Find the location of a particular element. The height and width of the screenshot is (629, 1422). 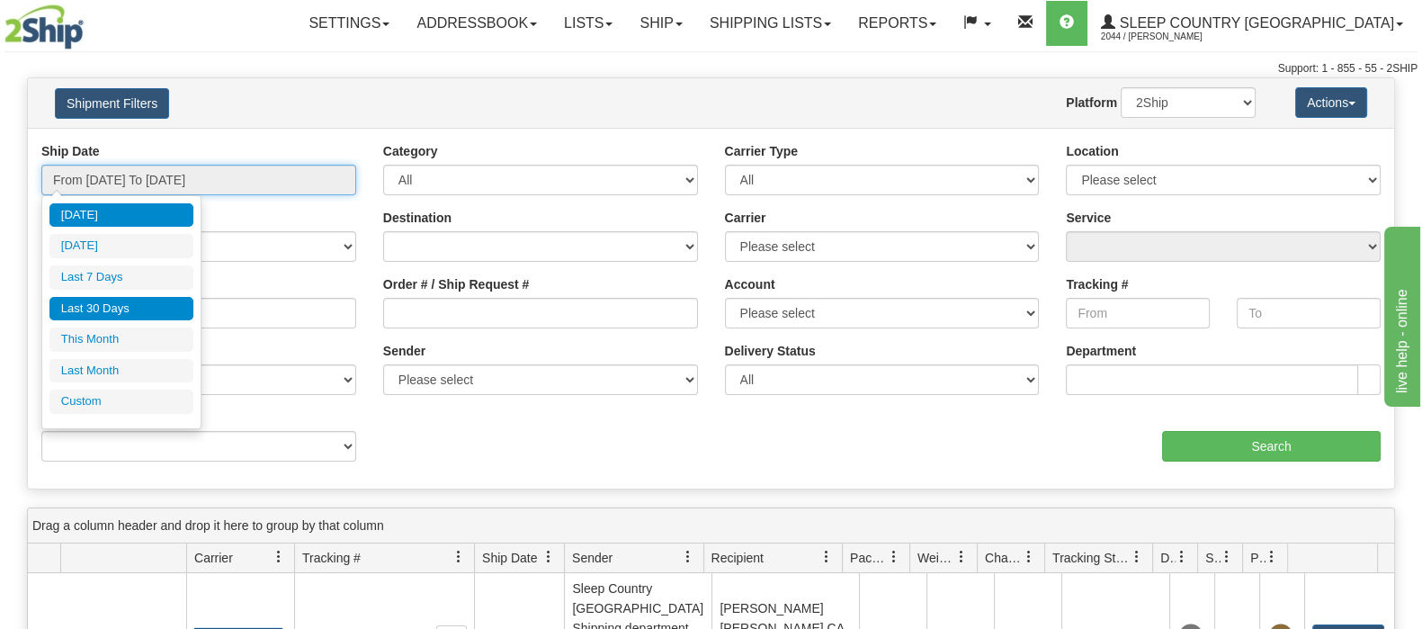

input: To is located at coordinates (1309, 313).